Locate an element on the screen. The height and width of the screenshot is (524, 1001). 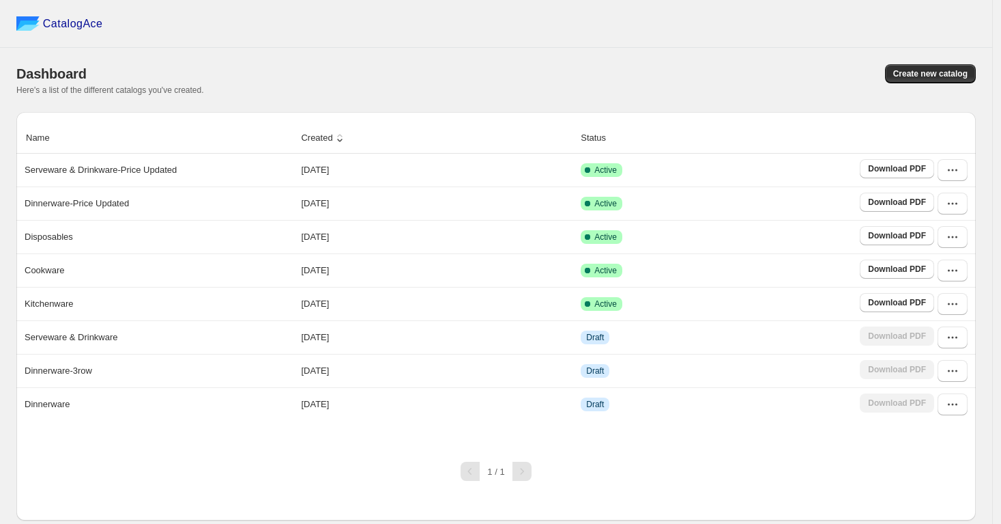
button: Name is located at coordinates (44, 138).